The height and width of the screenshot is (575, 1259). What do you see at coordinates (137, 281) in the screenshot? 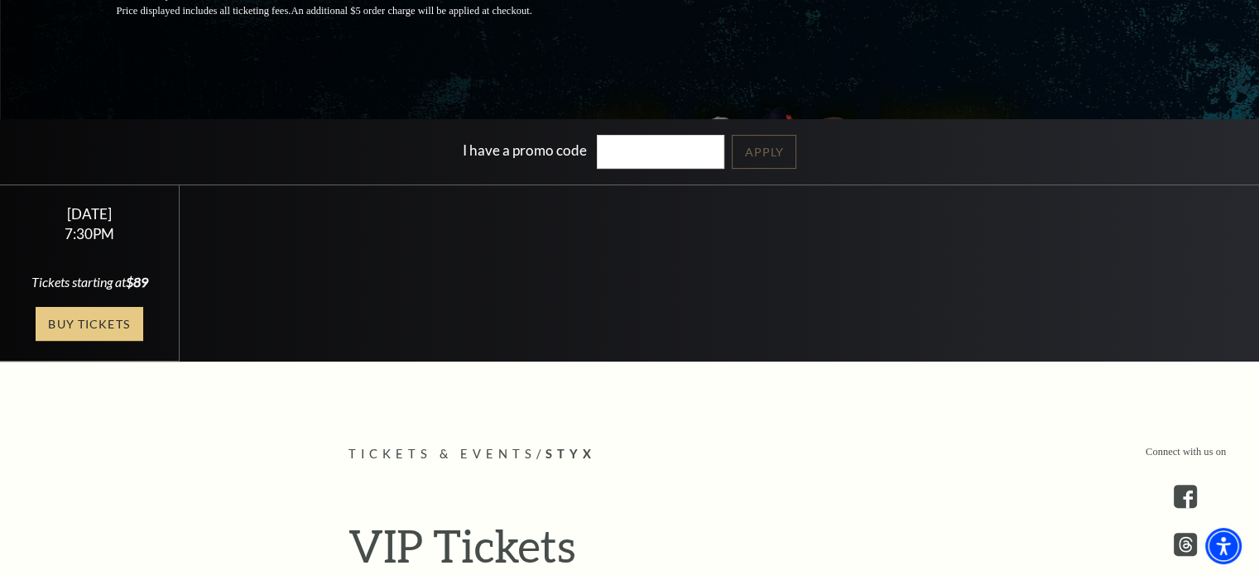
I see `span: $89` at bounding box center [137, 281].